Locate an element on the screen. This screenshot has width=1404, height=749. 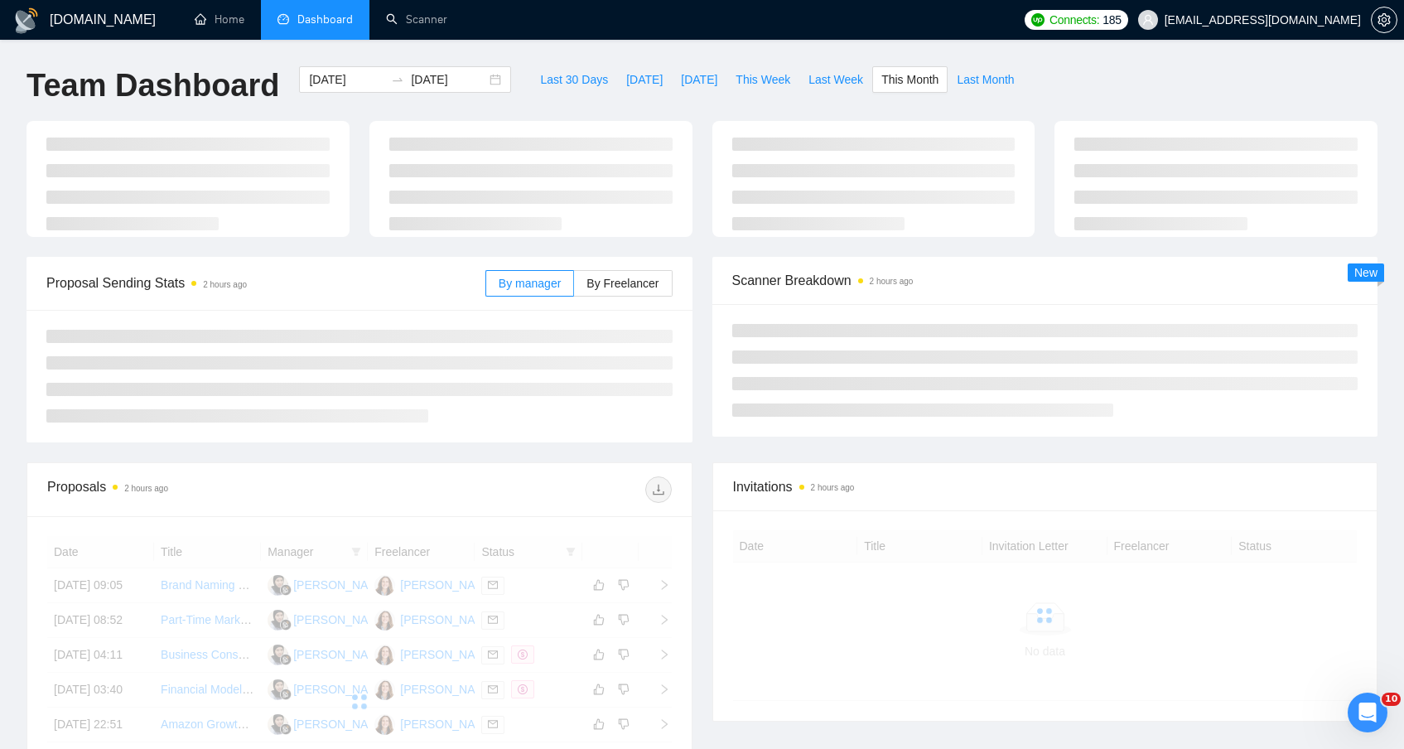
span: By Freelancer is located at coordinates (622, 283).